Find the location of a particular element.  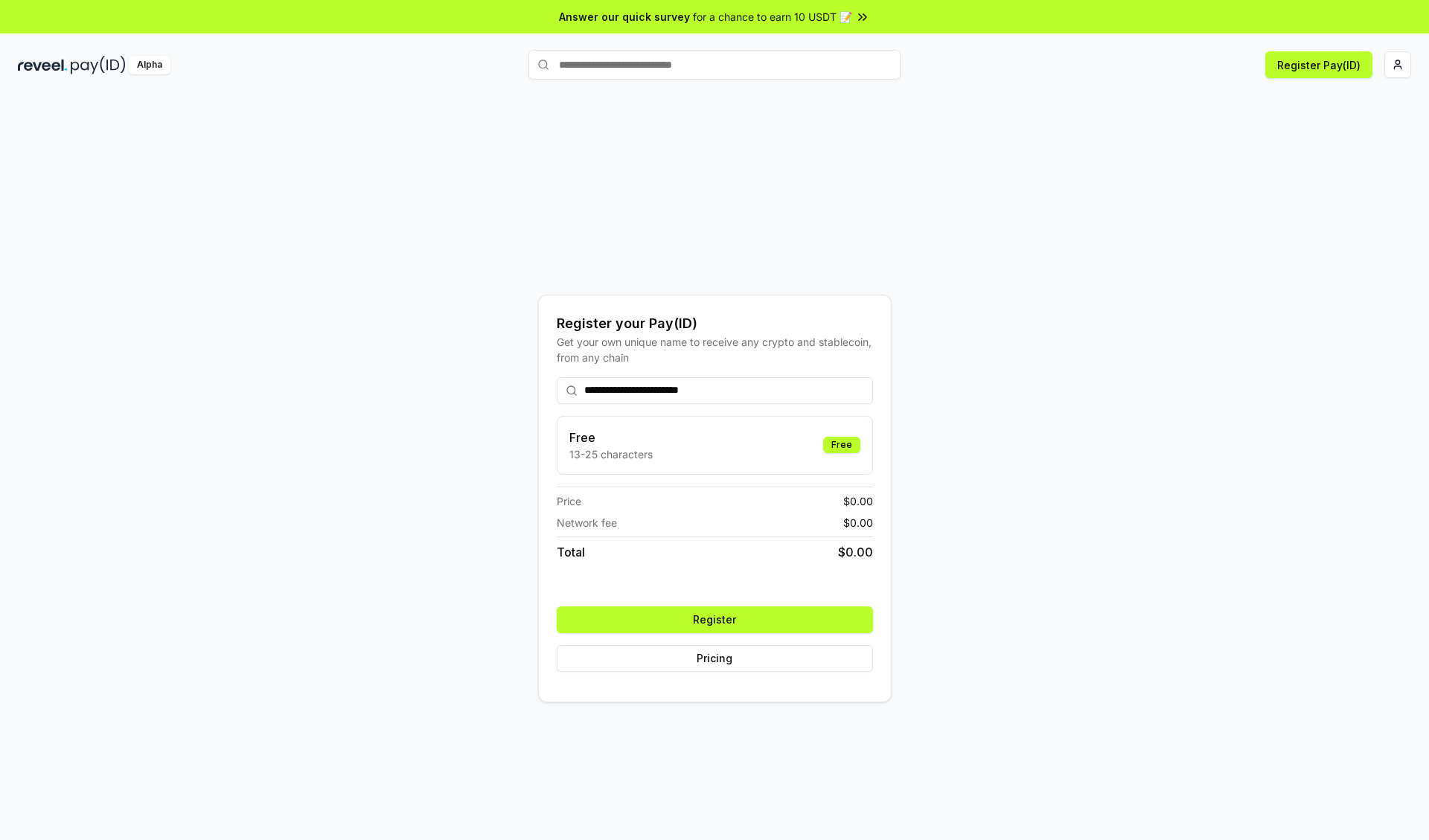

h3: Free is located at coordinates (611, 437).